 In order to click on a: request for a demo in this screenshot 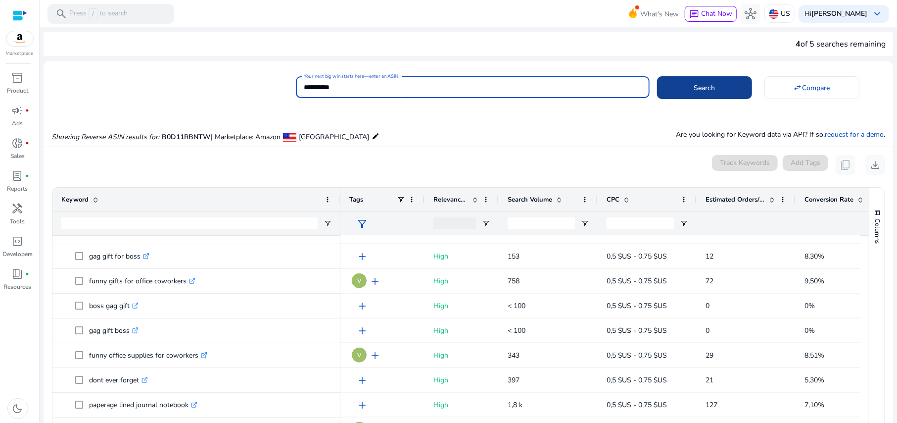, I will do `click(854, 134)`.